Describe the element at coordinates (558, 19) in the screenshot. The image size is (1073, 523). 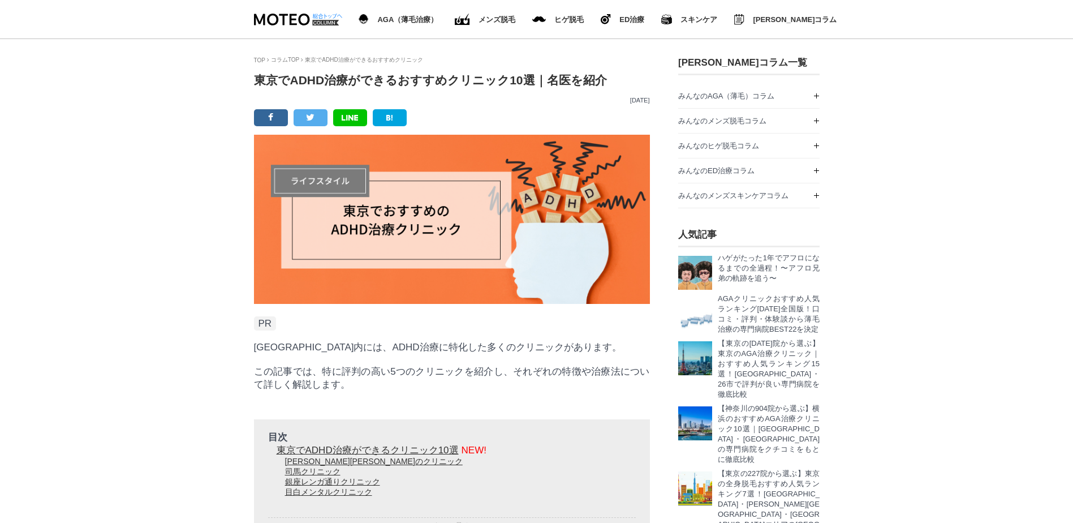
I see `a: メンズ脱毛 ヒゲ脱毛` at that location.